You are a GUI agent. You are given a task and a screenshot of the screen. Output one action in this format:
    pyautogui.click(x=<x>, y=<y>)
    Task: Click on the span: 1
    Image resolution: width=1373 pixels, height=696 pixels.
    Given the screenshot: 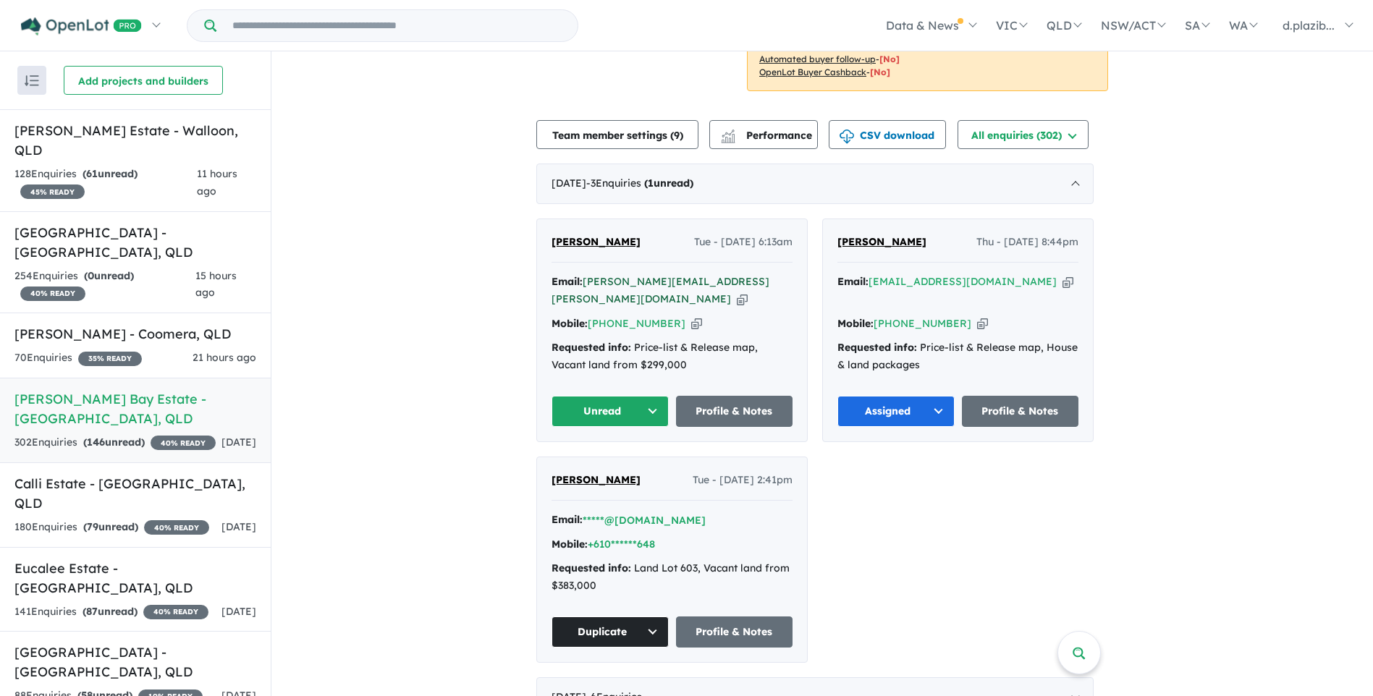 What is the action you would take?
    pyautogui.click(x=651, y=183)
    